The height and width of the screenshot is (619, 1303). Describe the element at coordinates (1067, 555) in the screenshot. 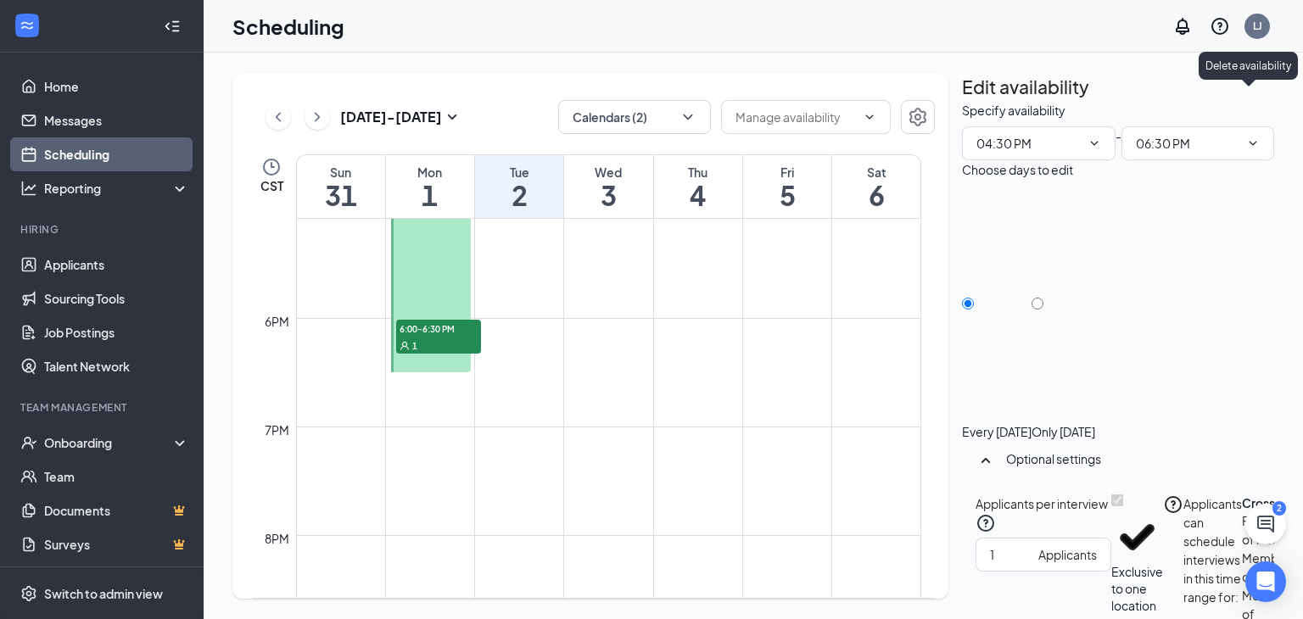

I see `div: Applicants` at that location.